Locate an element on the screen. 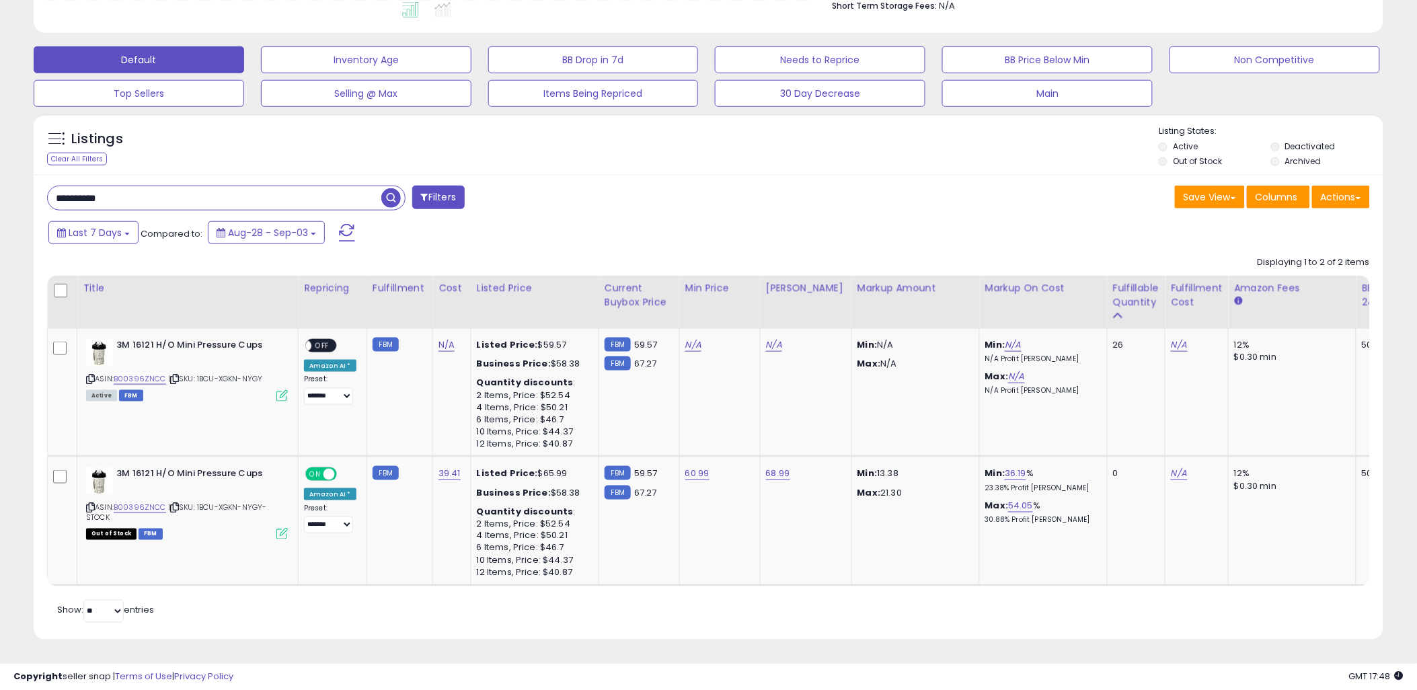 The image size is (1417, 690). b: Min: is located at coordinates (996, 473).